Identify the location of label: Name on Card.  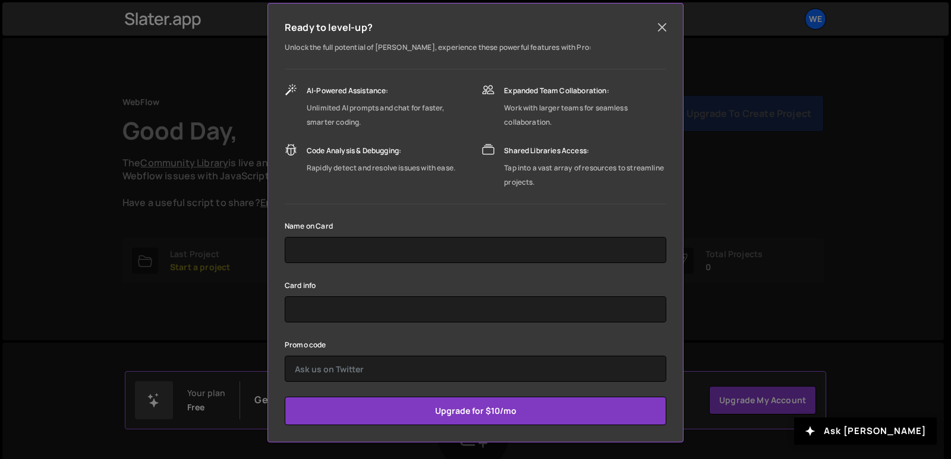
(308, 226).